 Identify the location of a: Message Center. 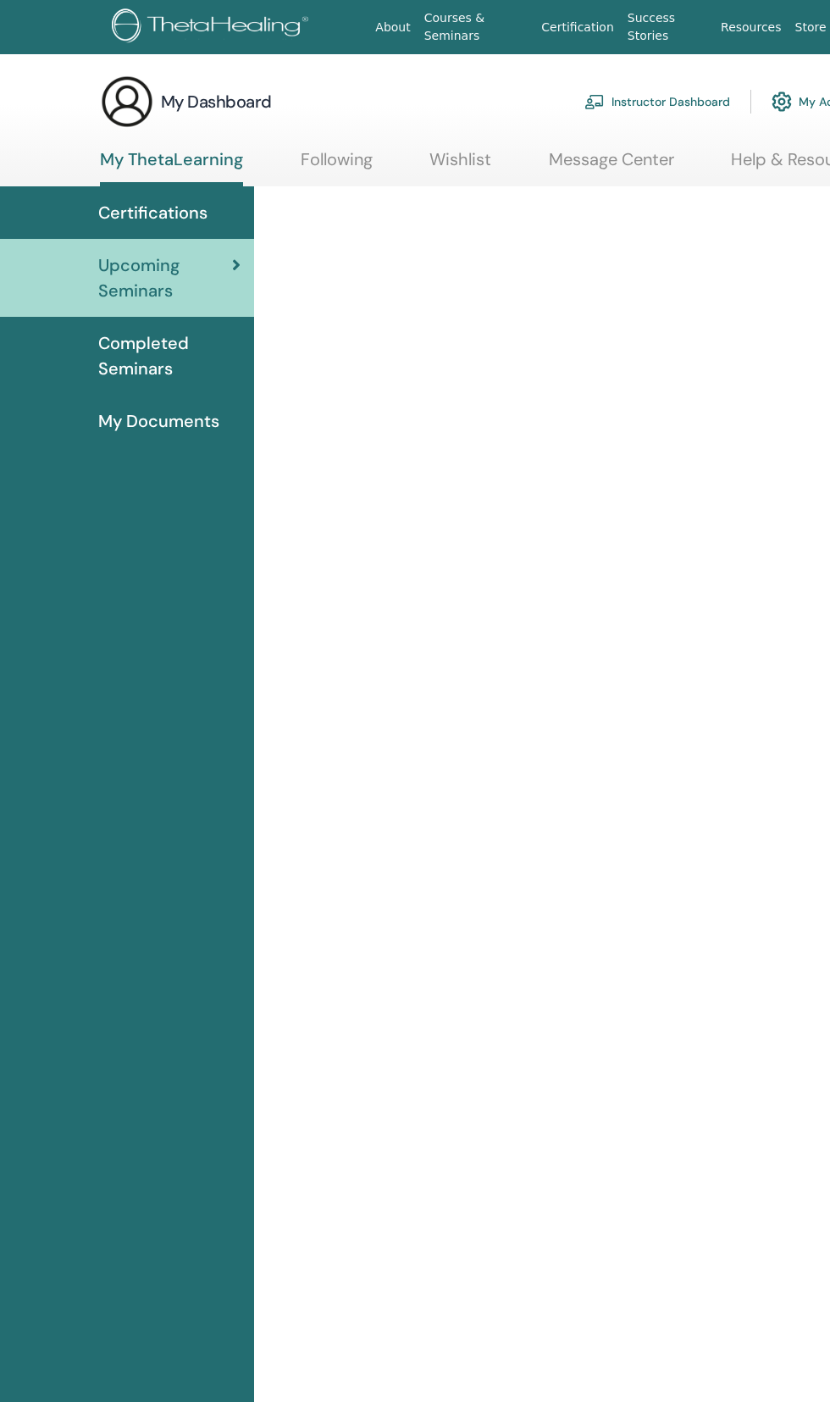
(611, 165).